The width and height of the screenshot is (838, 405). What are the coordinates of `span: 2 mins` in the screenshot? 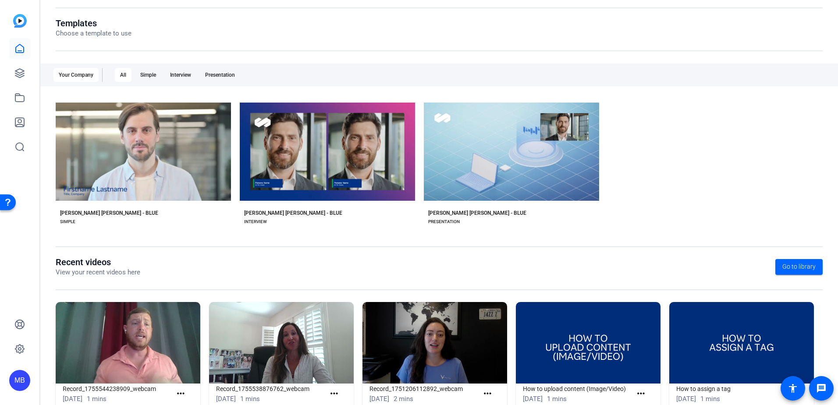 It's located at (403, 399).